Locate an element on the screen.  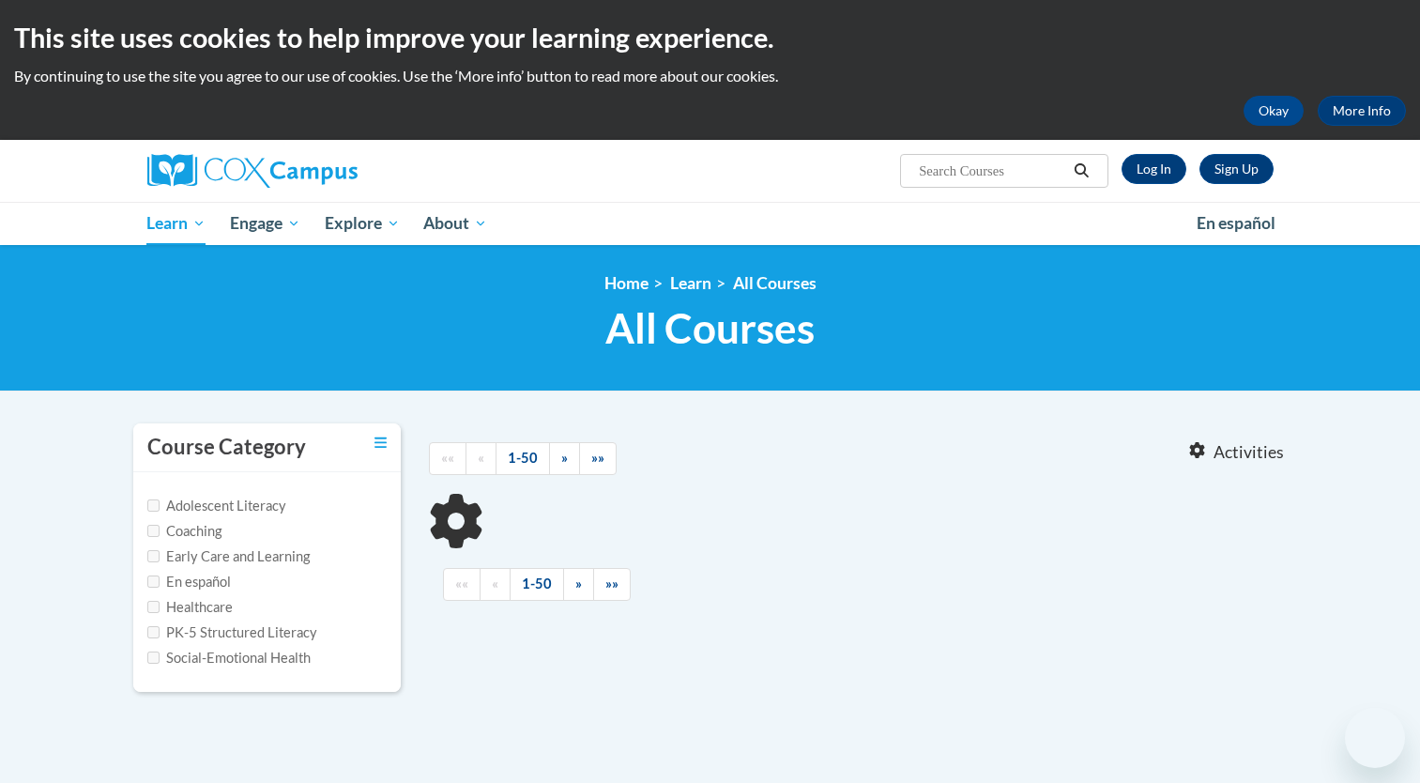
label: Coaching is located at coordinates (184, 531).